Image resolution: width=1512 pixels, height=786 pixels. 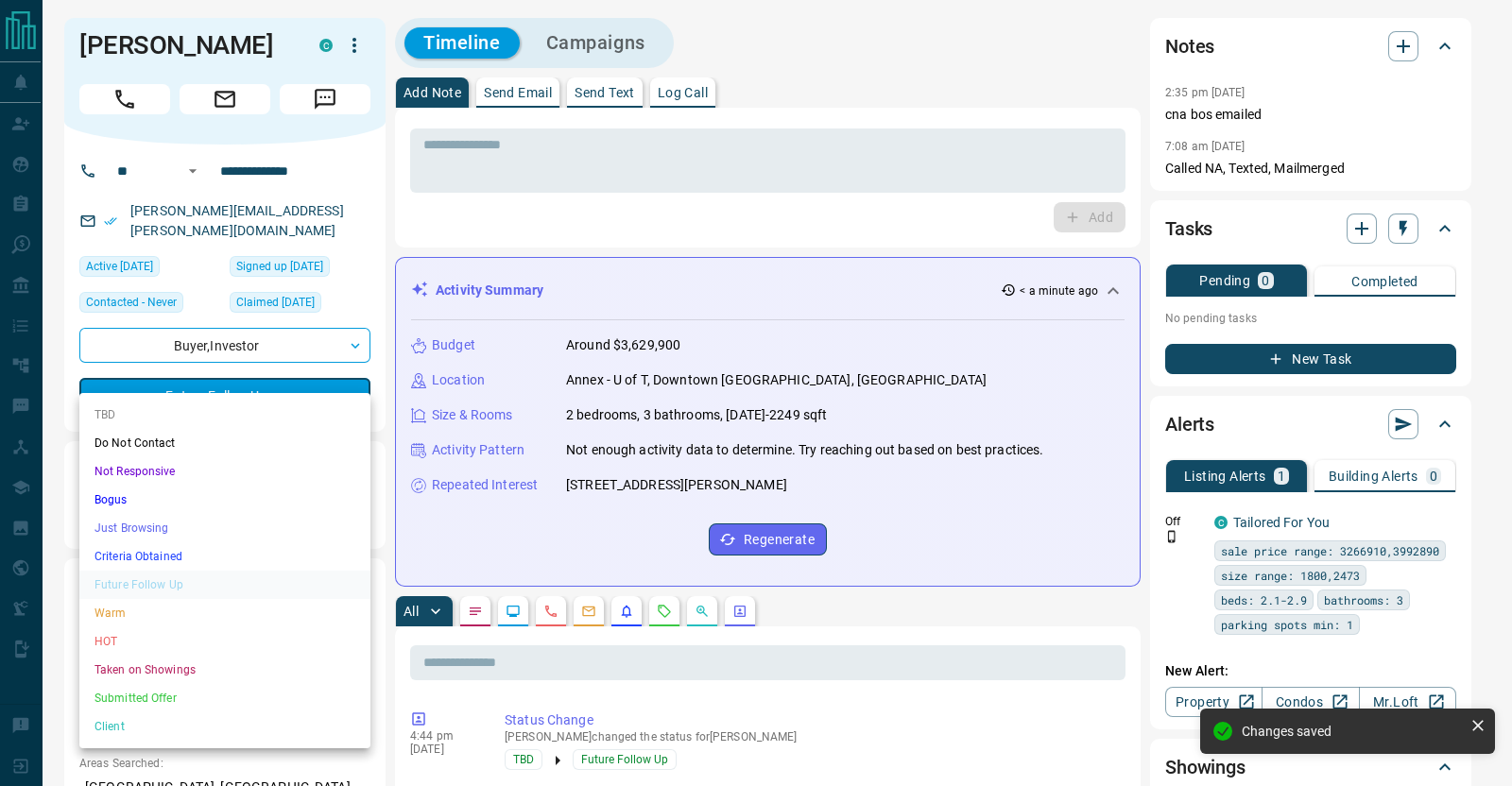 What do you see at coordinates (1352, 732) in the screenshot?
I see `div: Changes saved` at bounding box center [1352, 732].